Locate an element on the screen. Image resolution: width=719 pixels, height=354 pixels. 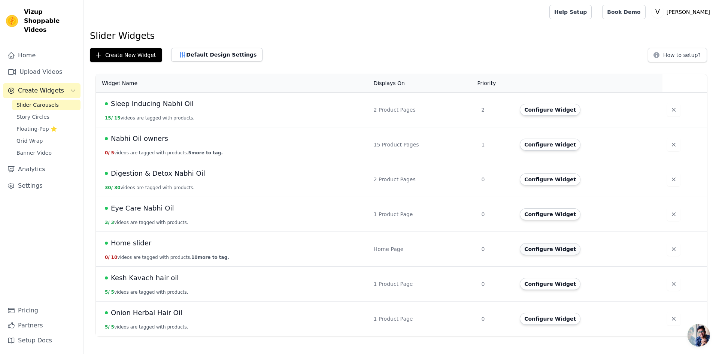
span: 3 / is located at coordinates (107, 223).